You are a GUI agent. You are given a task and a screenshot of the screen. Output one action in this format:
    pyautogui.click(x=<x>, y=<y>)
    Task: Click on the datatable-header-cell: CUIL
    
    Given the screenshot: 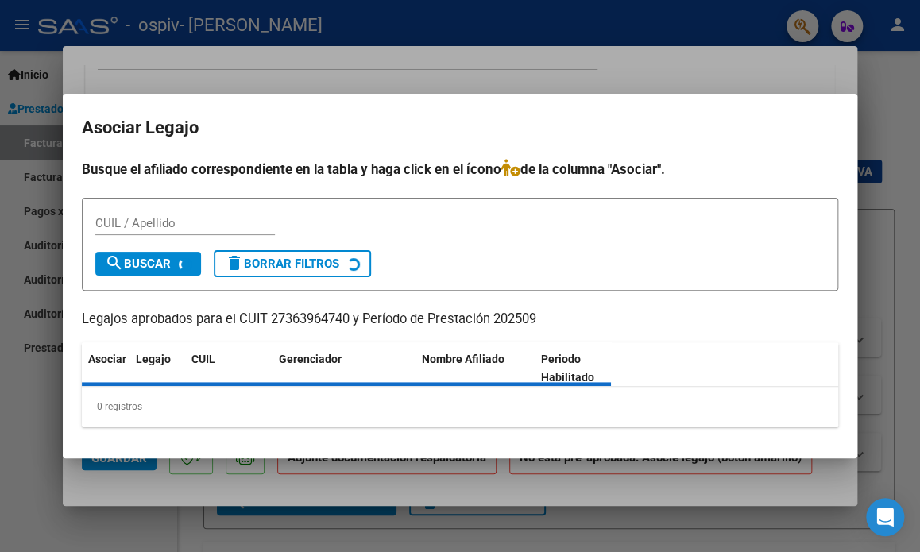 What is the action you would take?
    pyautogui.click(x=229, y=368)
    